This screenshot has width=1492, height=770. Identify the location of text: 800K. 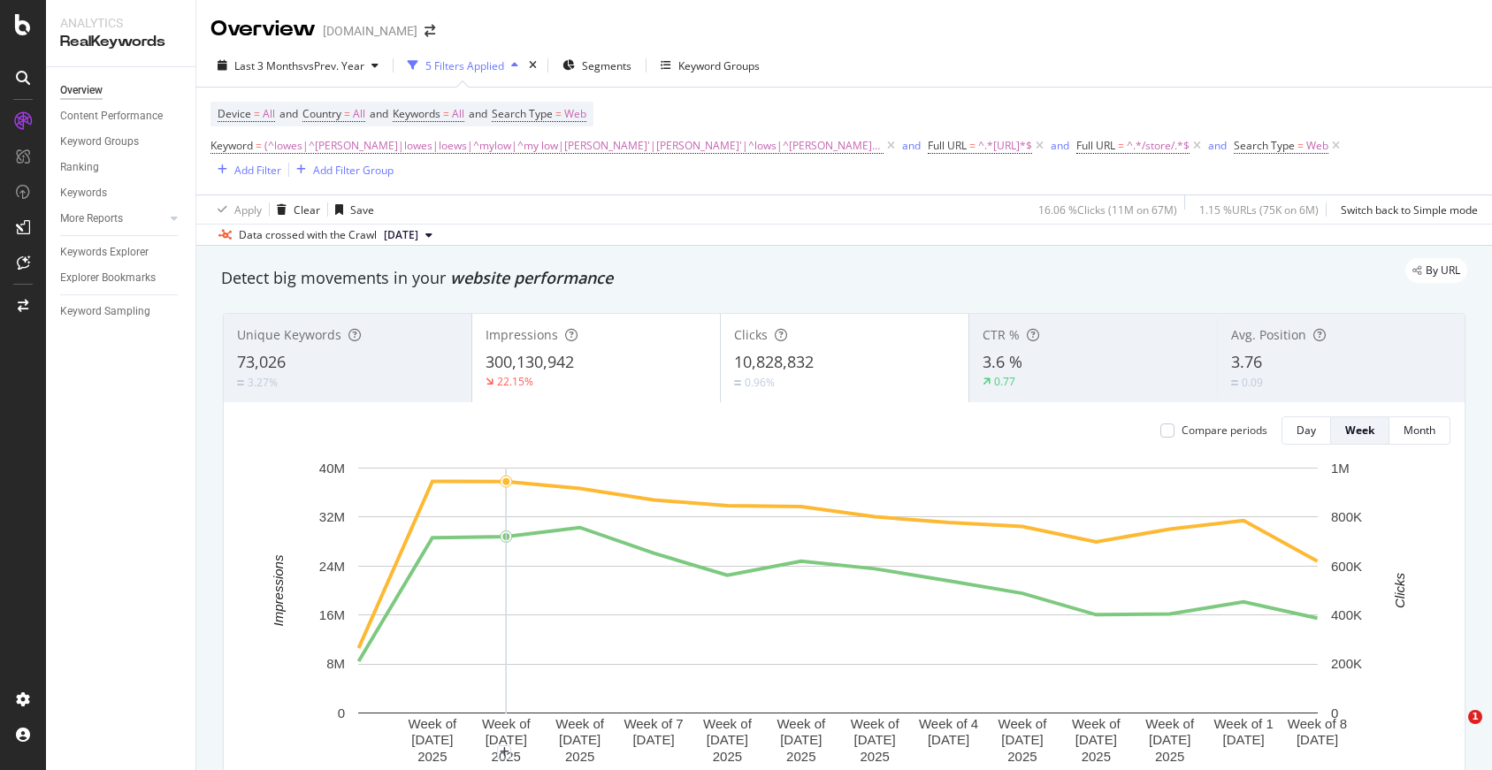
(1346, 516).